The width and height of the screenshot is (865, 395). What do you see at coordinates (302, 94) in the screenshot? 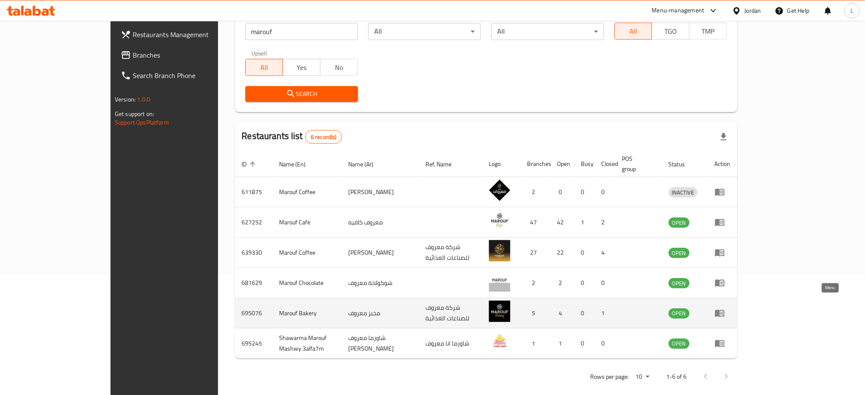
I see `span: Search` at bounding box center [302, 94].